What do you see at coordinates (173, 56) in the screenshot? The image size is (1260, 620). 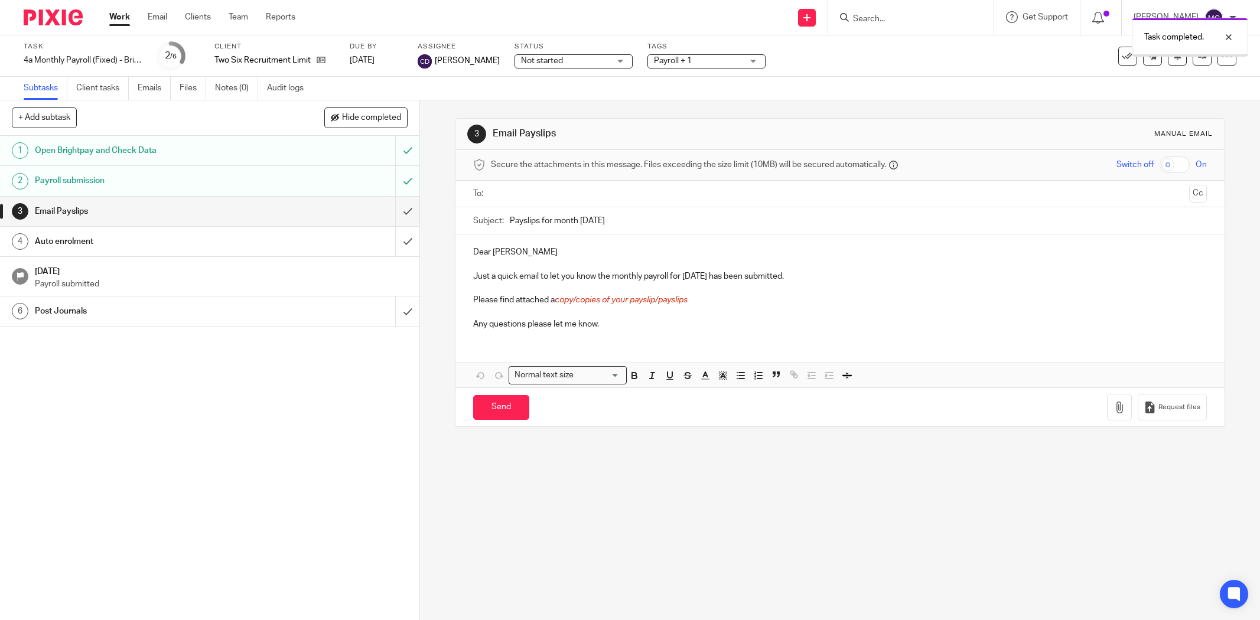 I see `small: /6` at bounding box center [173, 56].